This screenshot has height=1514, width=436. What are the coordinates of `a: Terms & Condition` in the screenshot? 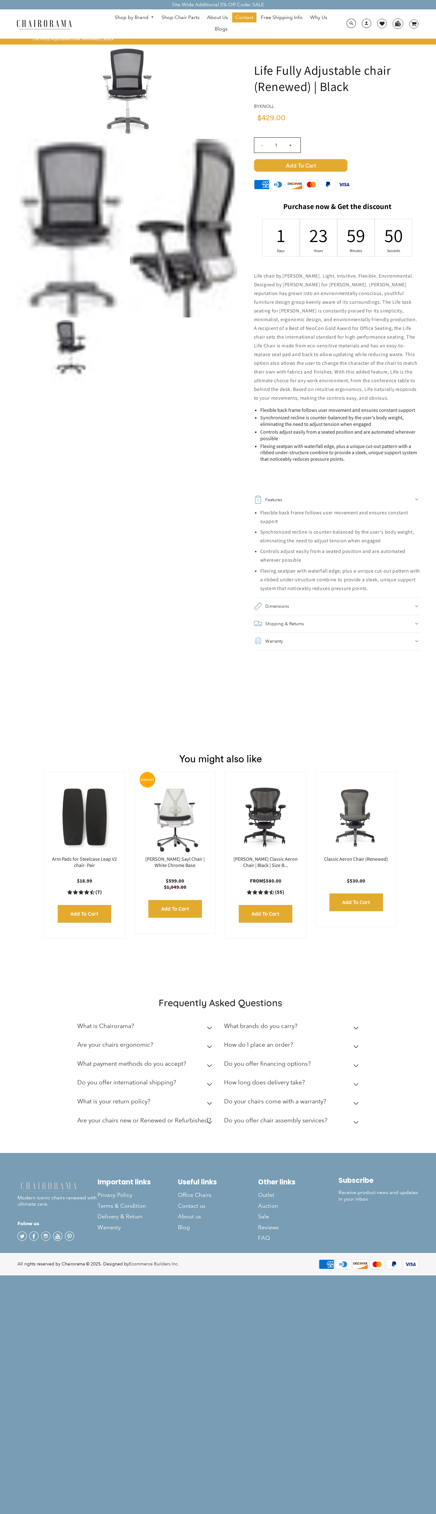 It's located at (137, 1206).